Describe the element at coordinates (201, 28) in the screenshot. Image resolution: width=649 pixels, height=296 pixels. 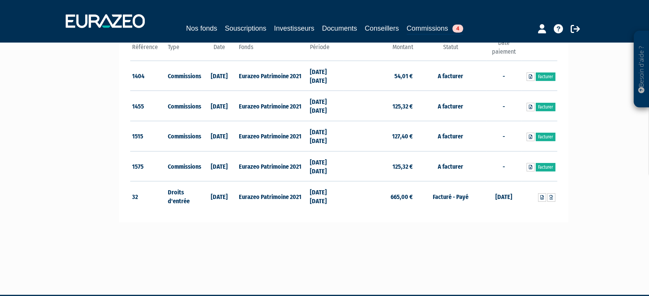
I see `a: Nos fonds` at that location.